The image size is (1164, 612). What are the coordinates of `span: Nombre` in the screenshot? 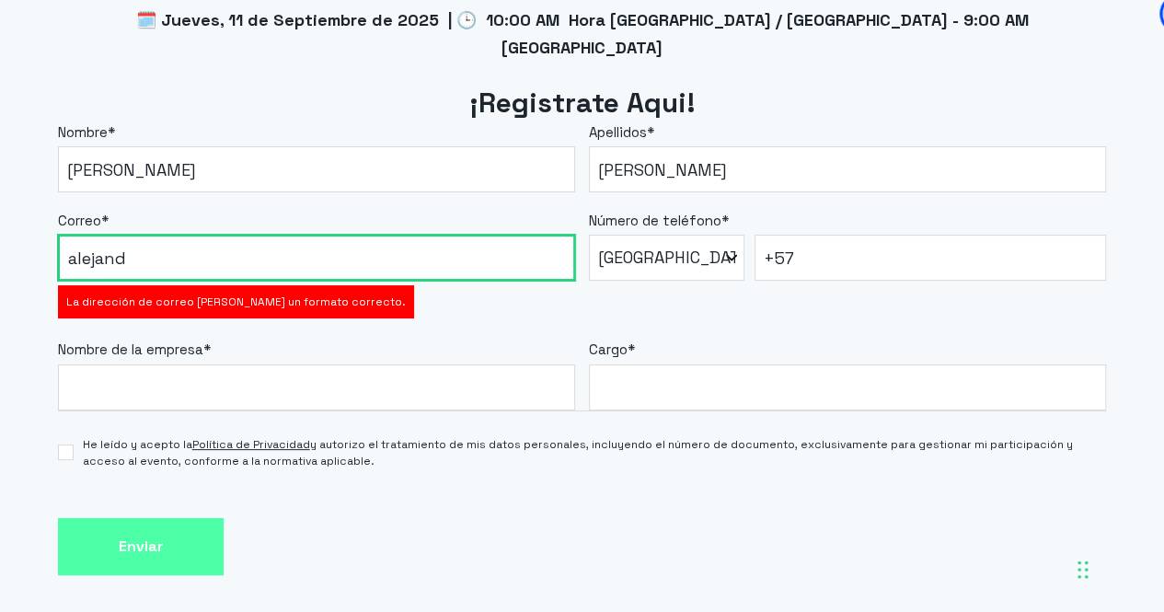 It's located at (83, 132).